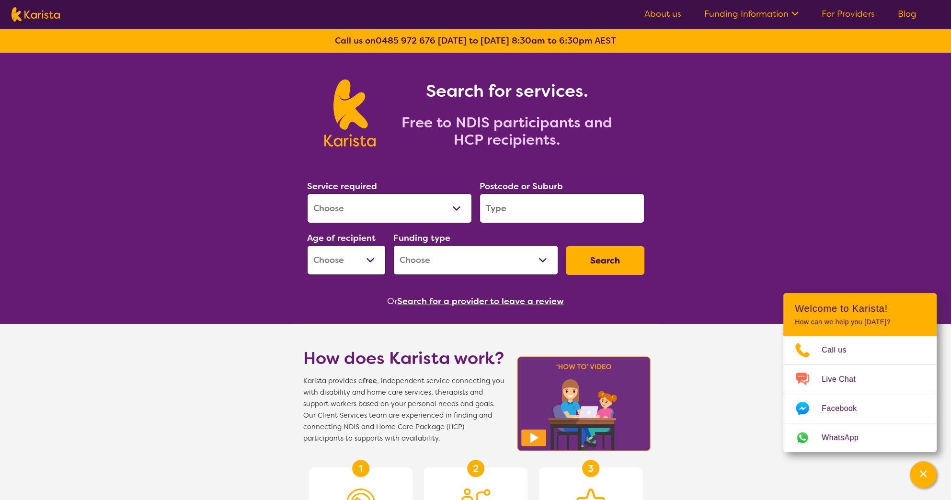 This screenshot has height=500, width=951. What do you see at coordinates (522, 186) in the screenshot?
I see `label: Postcode or Suburb` at bounding box center [522, 186].